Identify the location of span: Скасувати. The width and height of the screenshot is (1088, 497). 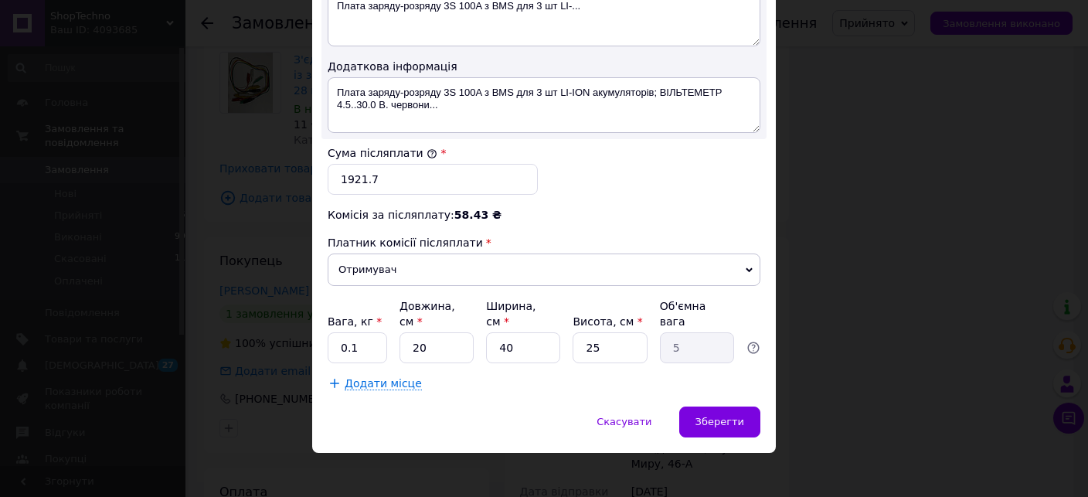
(624, 421).